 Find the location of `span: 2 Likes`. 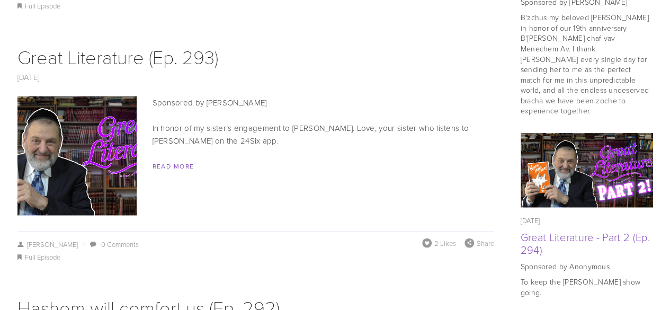

span: 2 Likes is located at coordinates (445, 243).